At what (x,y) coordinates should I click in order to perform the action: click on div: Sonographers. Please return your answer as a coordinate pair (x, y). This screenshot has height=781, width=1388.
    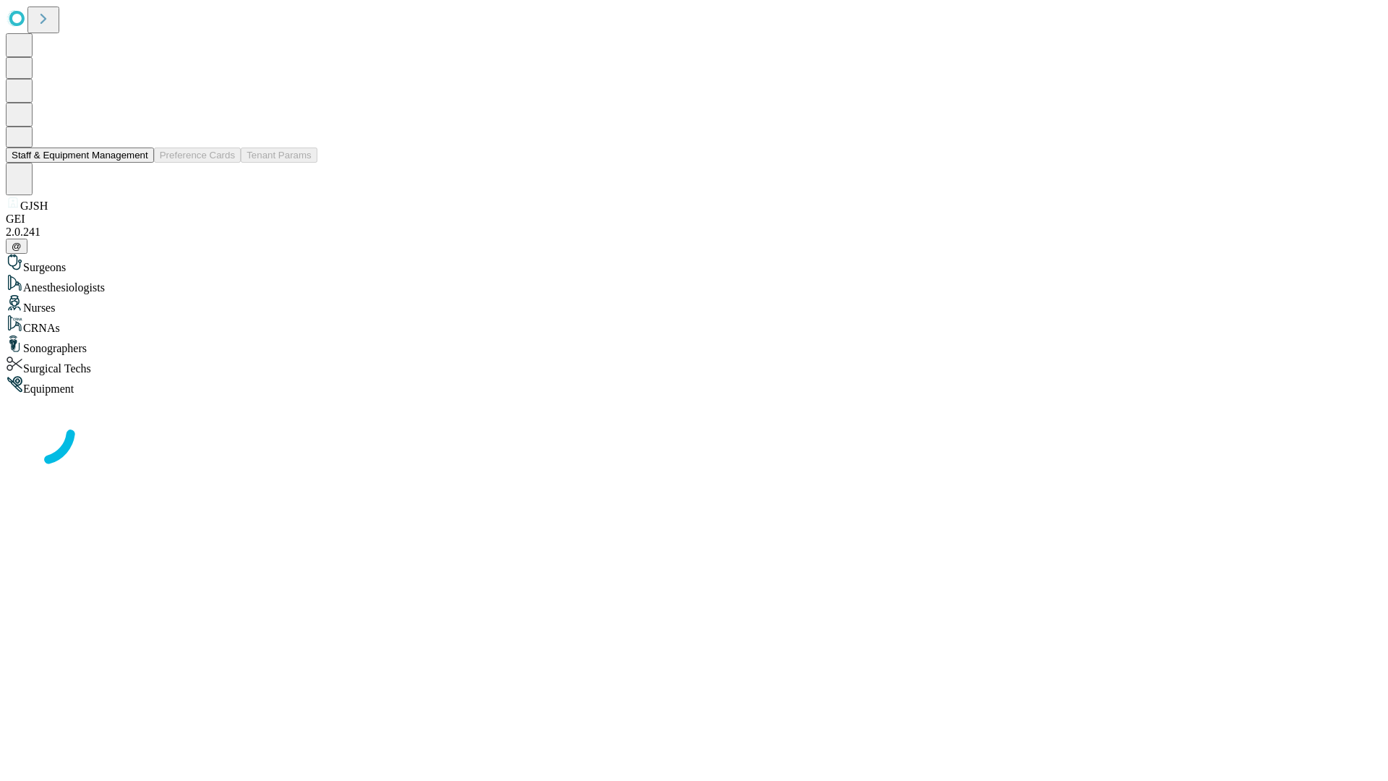
    Looking at the image, I should click on (694, 345).